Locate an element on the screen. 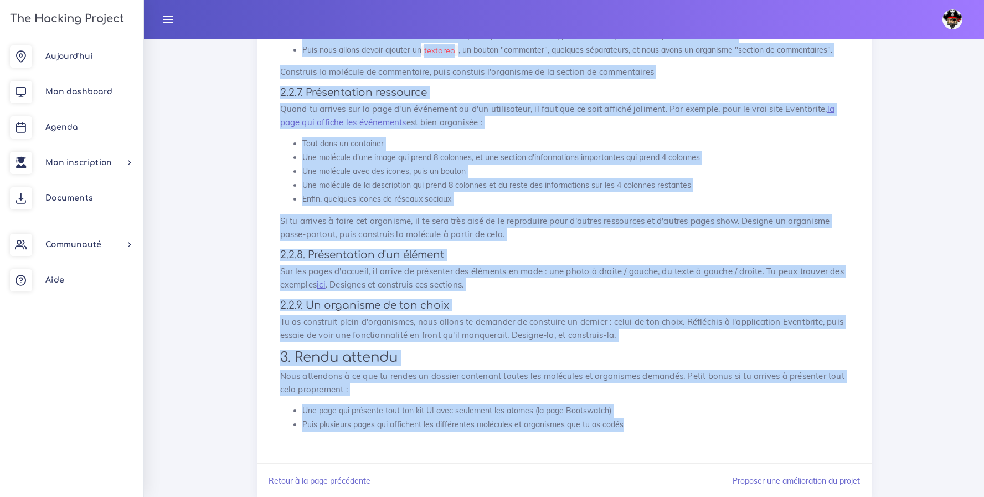 The image size is (984, 497). h3: The Hacking Project is located at coordinates (65, 19).